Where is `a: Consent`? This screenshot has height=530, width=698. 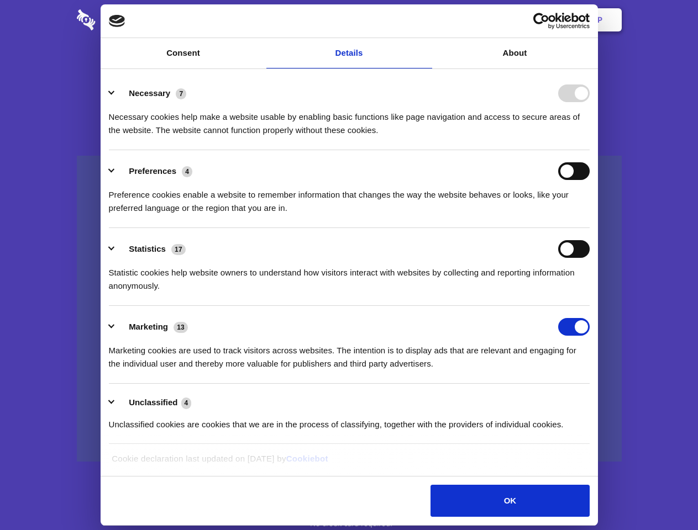 a: Consent is located at coordinates (183, 53).